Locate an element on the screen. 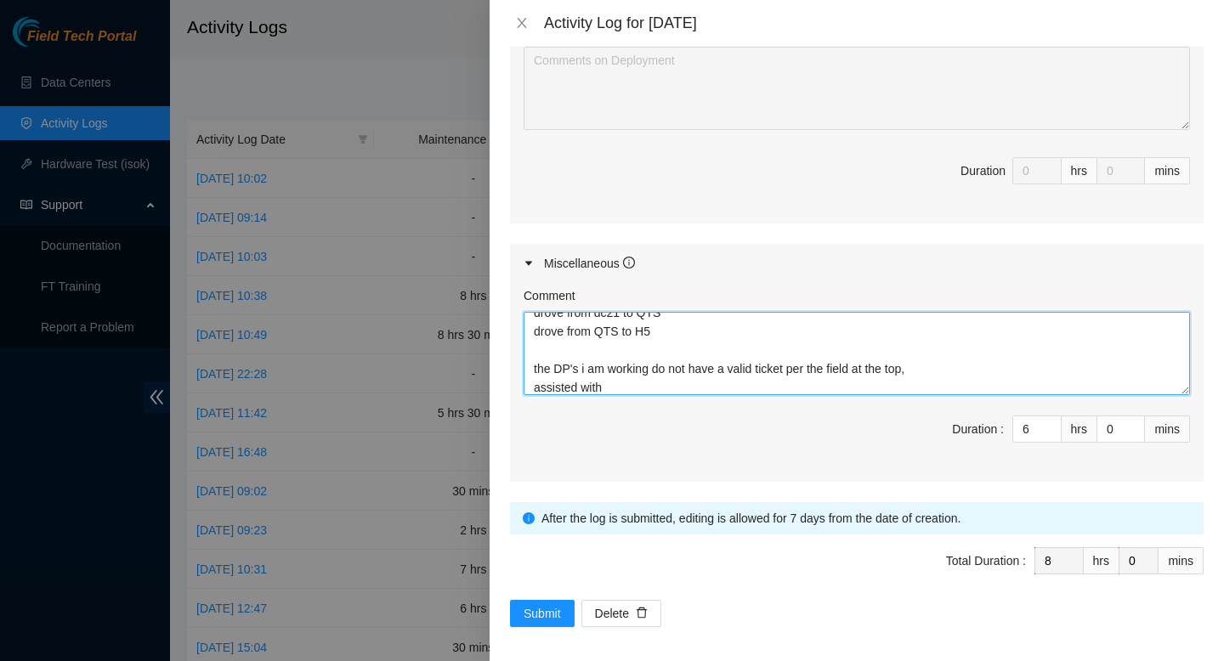 This screenshot has width=1224, height=661. div: Total Duration : is located at coordinates (986, 561).